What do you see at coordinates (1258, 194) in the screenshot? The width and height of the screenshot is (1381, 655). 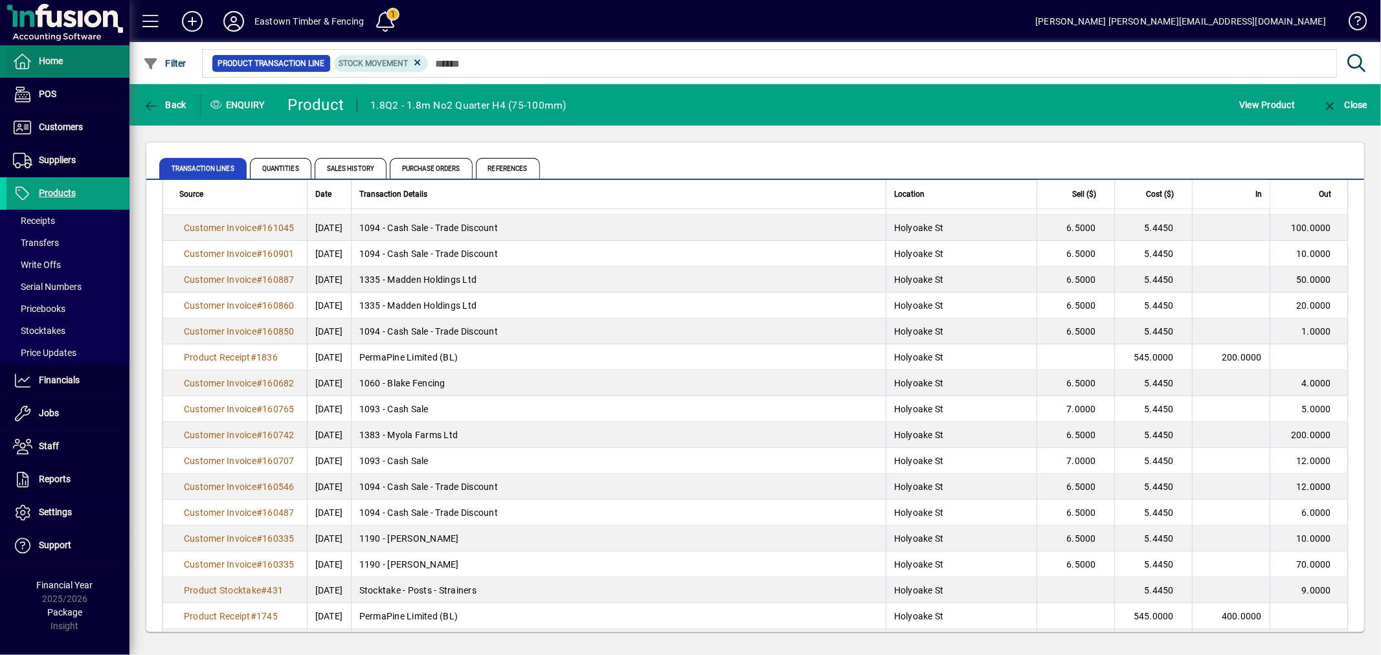 I see `span: In` at bounding box center [1258, 194].